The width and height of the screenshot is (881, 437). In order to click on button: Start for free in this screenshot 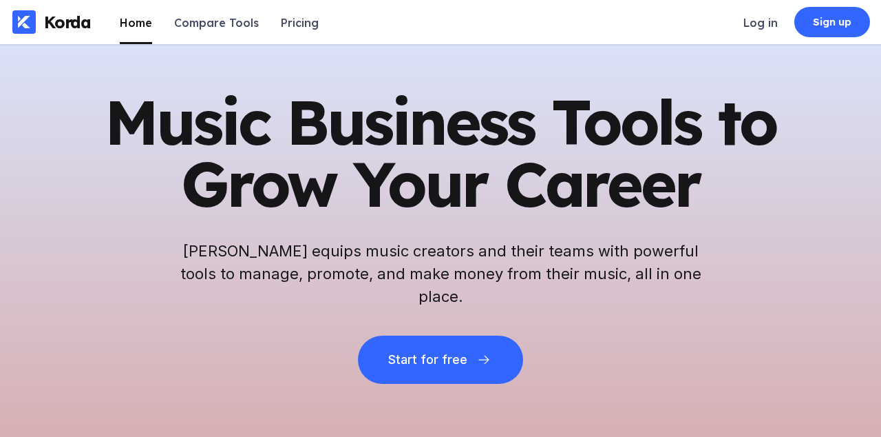, I will do `click(441, 359)`.